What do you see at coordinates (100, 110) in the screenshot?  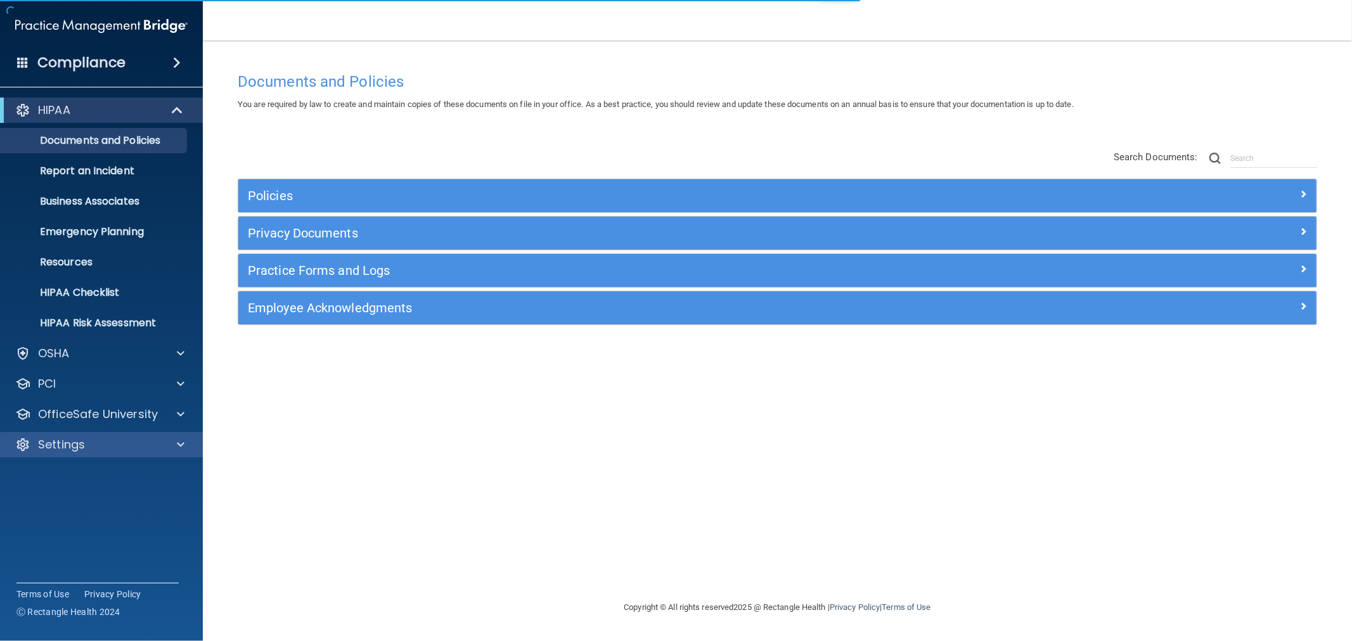 I see `a: HIPAA` at bounding box center [100, 110].